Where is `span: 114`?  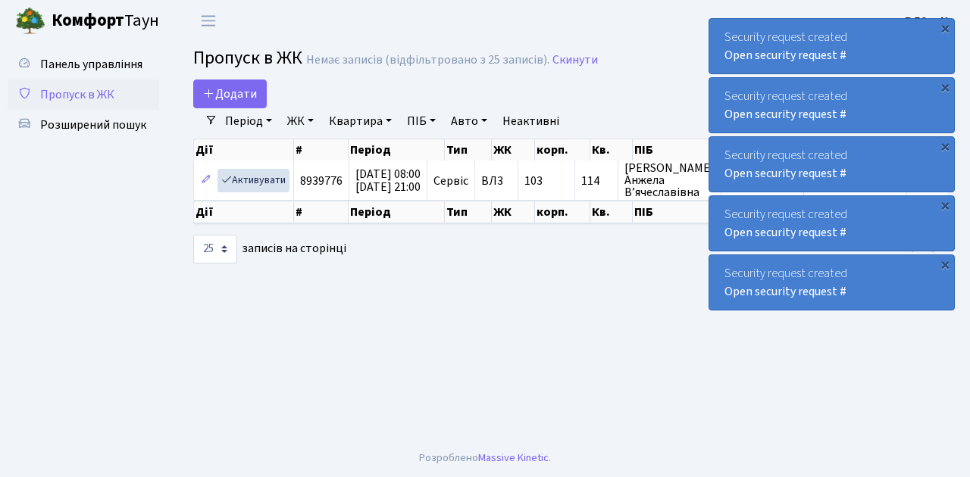 span: 114 is located at coordinates (596, 181).